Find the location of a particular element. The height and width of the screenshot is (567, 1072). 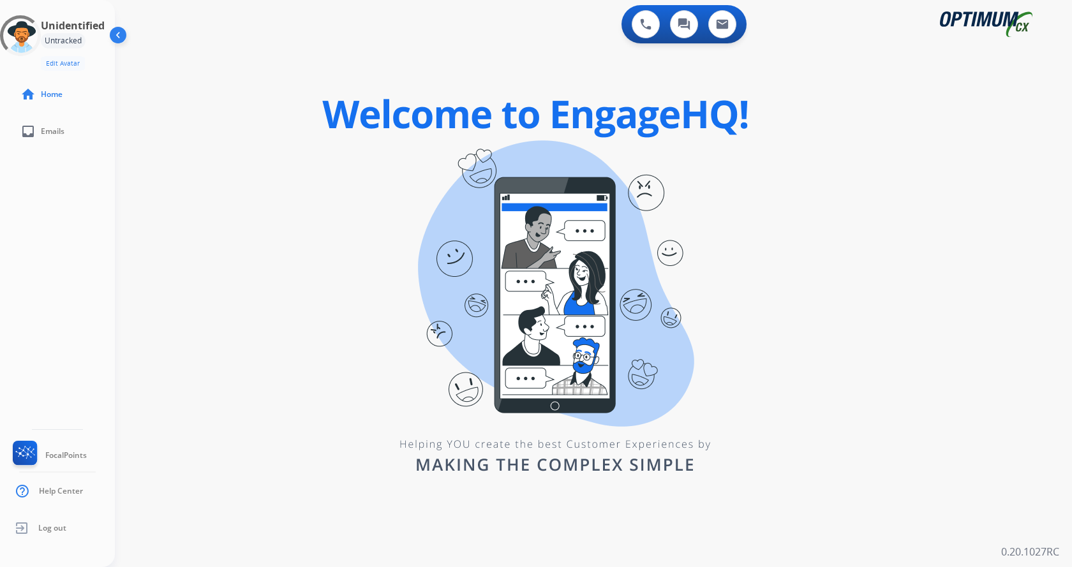

span: FocalPoints is located at coordinates (66, 456).